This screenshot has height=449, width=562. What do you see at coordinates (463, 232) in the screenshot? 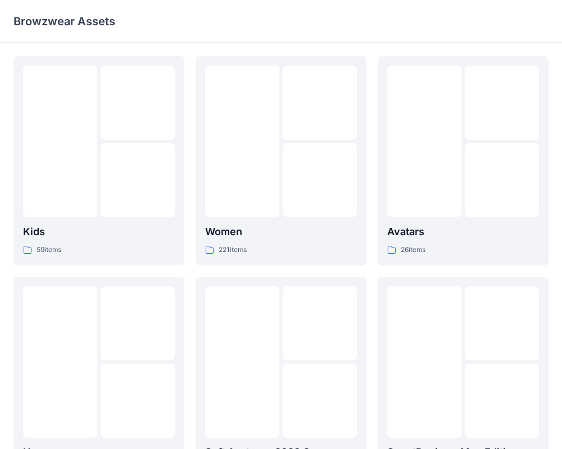
I see `p: Avatars` at bounding box center [463, 232].